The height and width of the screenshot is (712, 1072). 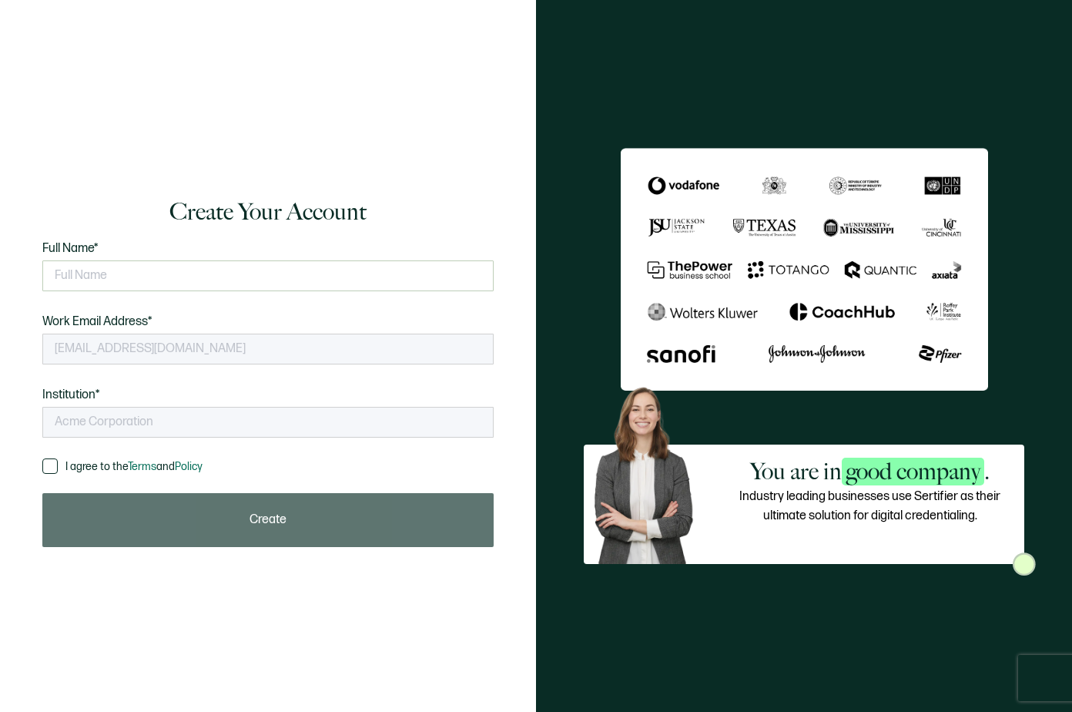 I want to click on span: I agree to the and, so click(x=134, y=466).